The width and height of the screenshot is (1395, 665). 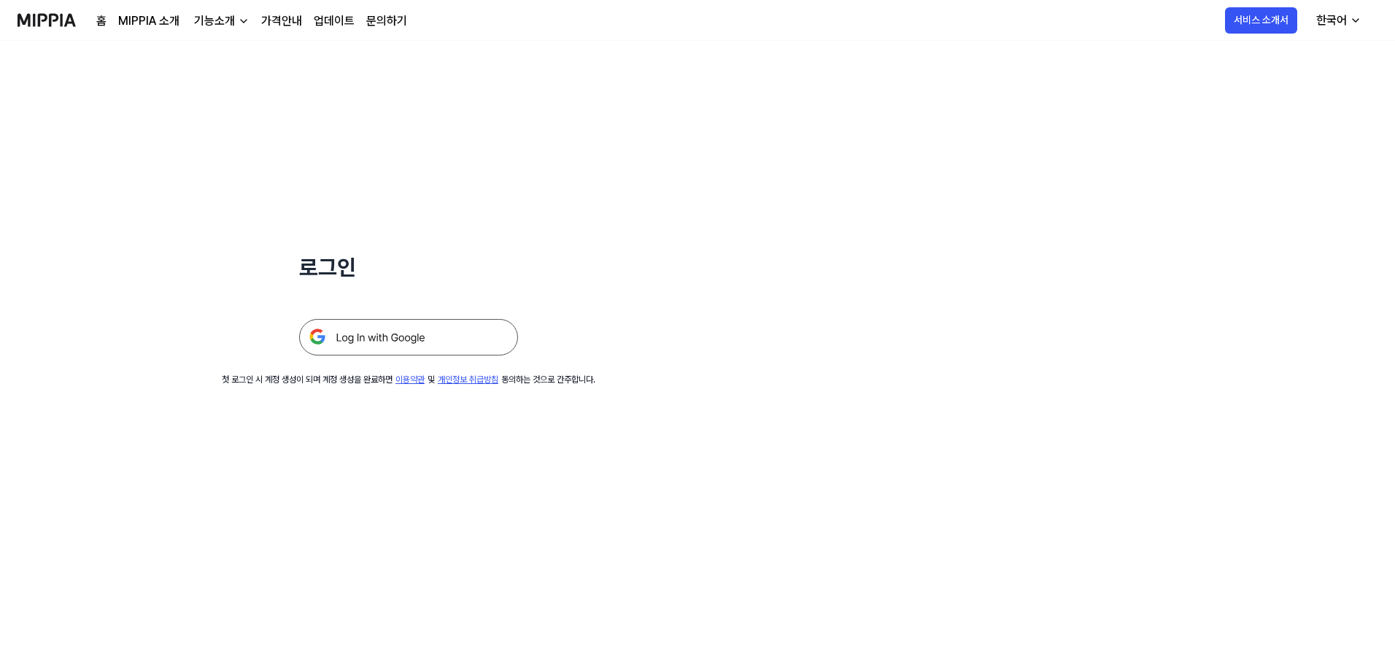 What do you see at coordinates (282, 21) in the screenshot?
I see `a: 가격안내` at bounding box center [282, 21].